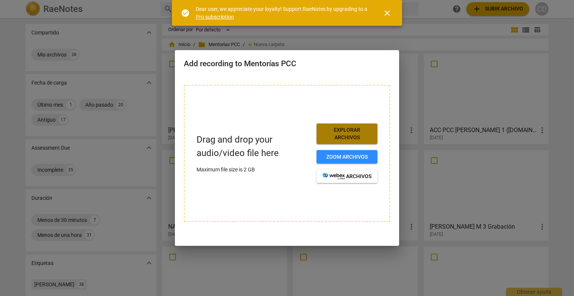  What do you see at coordinates (347, 157) in the screenshot?
I see `button: Zoom archivos` at bounding box center [347, 157].